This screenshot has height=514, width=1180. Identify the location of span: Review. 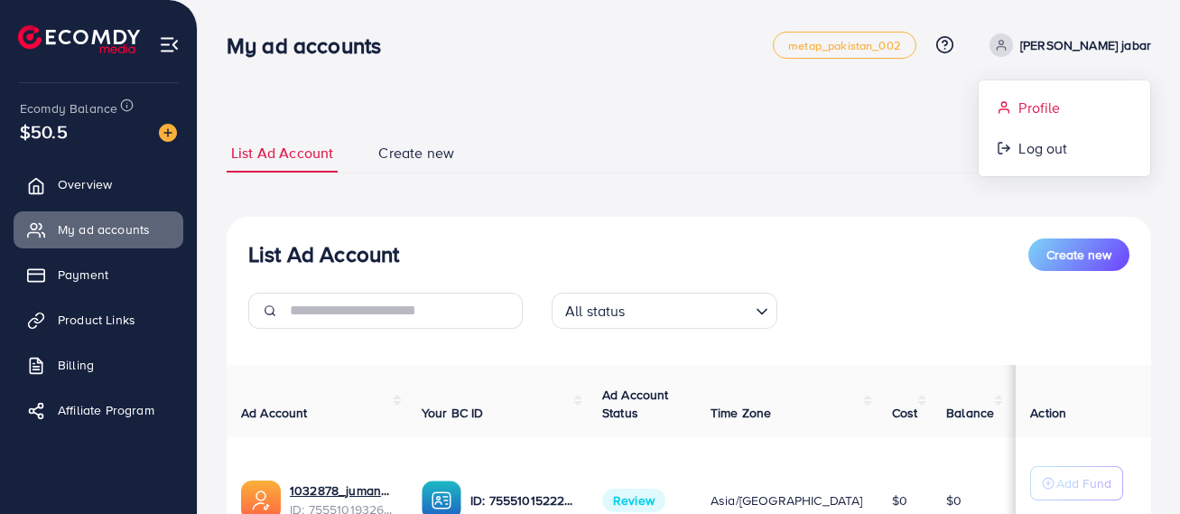
(634, 500).